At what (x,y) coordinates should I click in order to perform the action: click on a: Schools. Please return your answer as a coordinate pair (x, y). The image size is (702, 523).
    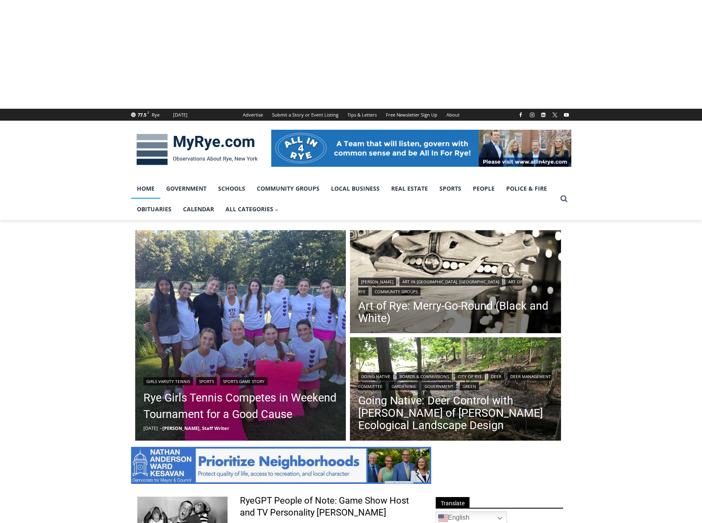
    Looking at the image, I should click on (232, 189).